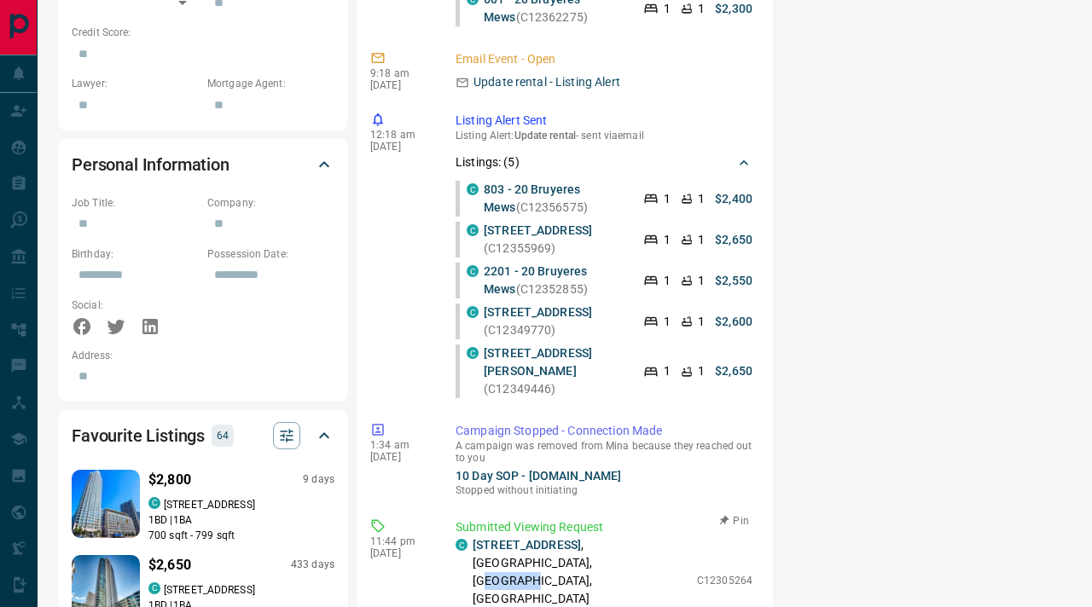 The height and width of the screenshot is (607, 1092). I want to click on p: $2,600, so click(734, 322).